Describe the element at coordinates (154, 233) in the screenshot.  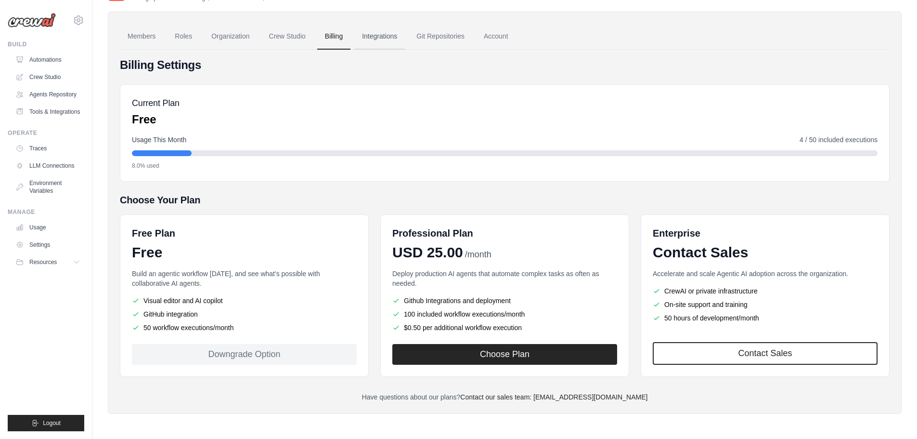
I see `h6: Free Plan` at that location.